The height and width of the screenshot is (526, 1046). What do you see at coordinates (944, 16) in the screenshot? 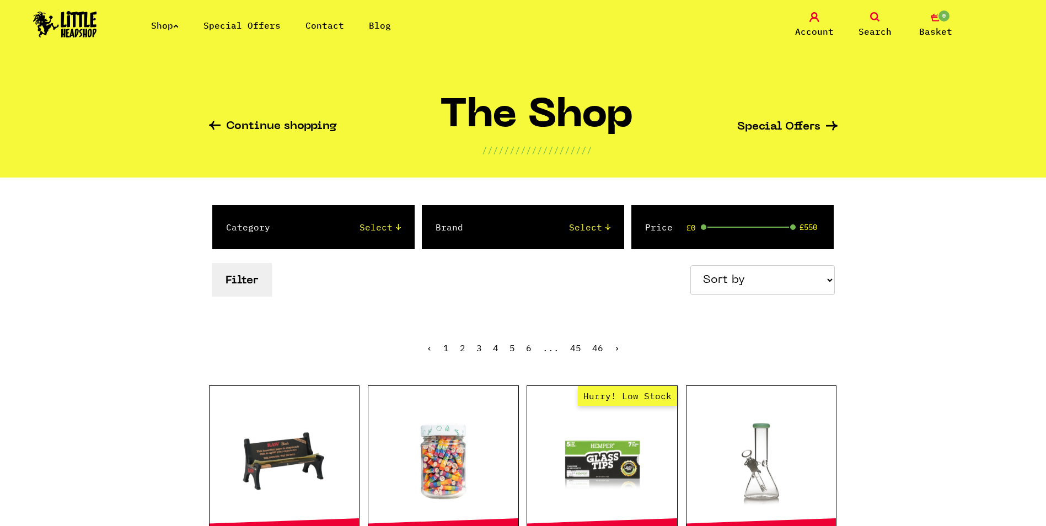
I see `span: 0` at bounding box center [944, 16].